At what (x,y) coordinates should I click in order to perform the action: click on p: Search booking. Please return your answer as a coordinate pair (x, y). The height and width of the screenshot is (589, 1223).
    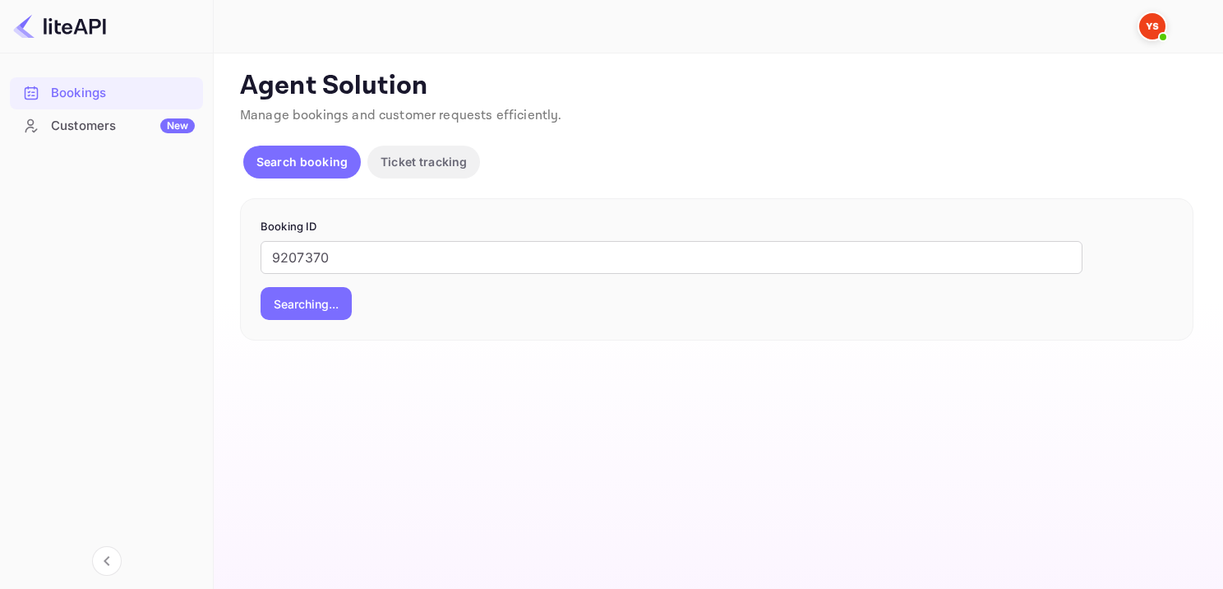
    Looking at the image, I should click on (302, 161).